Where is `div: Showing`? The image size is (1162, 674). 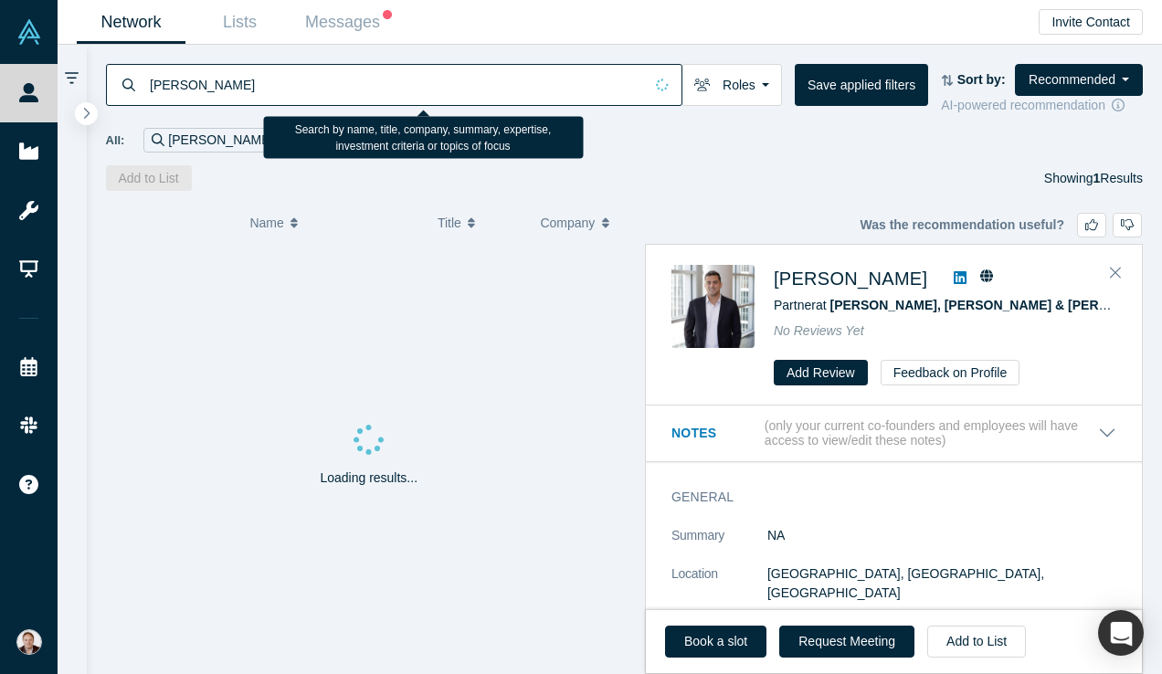
div: Showing is located at coordinates (1093, 178).